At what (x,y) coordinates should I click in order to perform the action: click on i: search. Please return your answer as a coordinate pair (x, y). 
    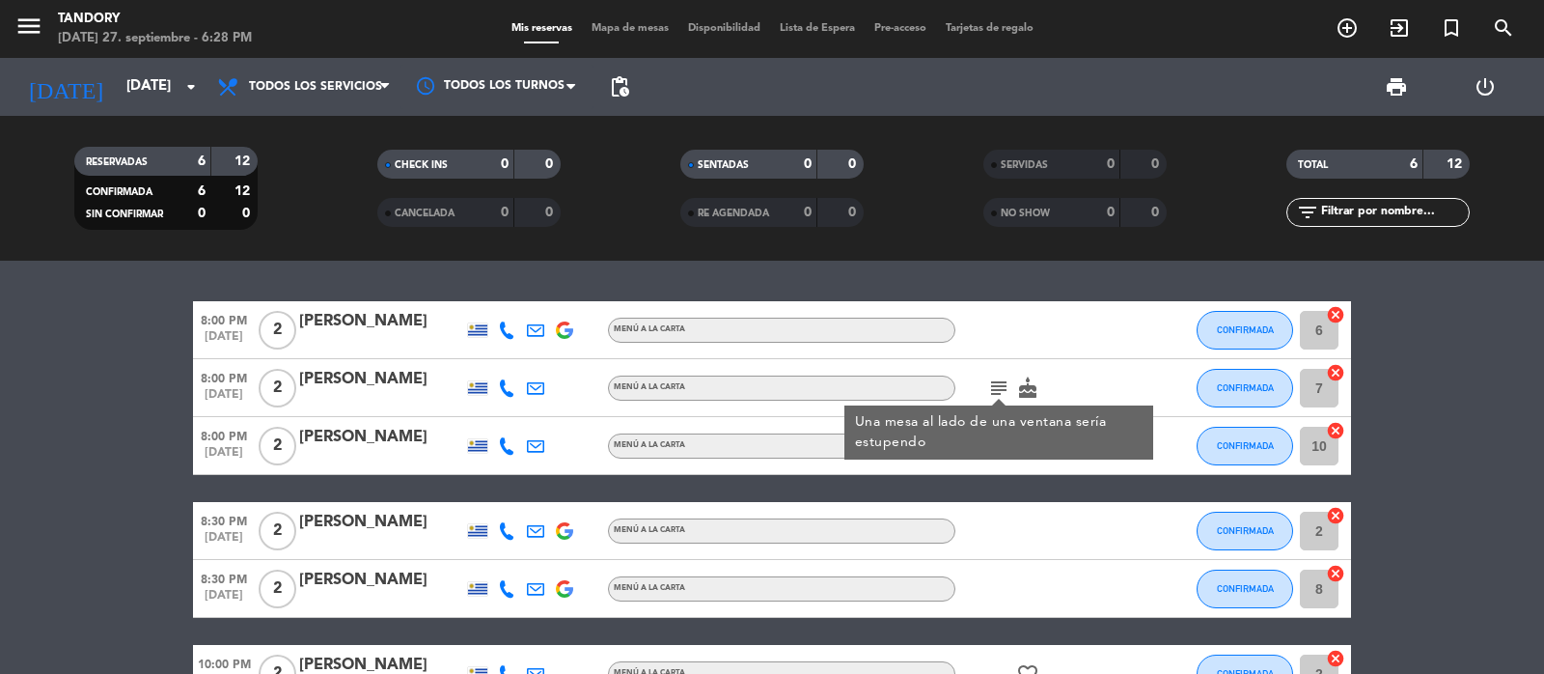
    Looking at the image, I should click on (1504, 28).